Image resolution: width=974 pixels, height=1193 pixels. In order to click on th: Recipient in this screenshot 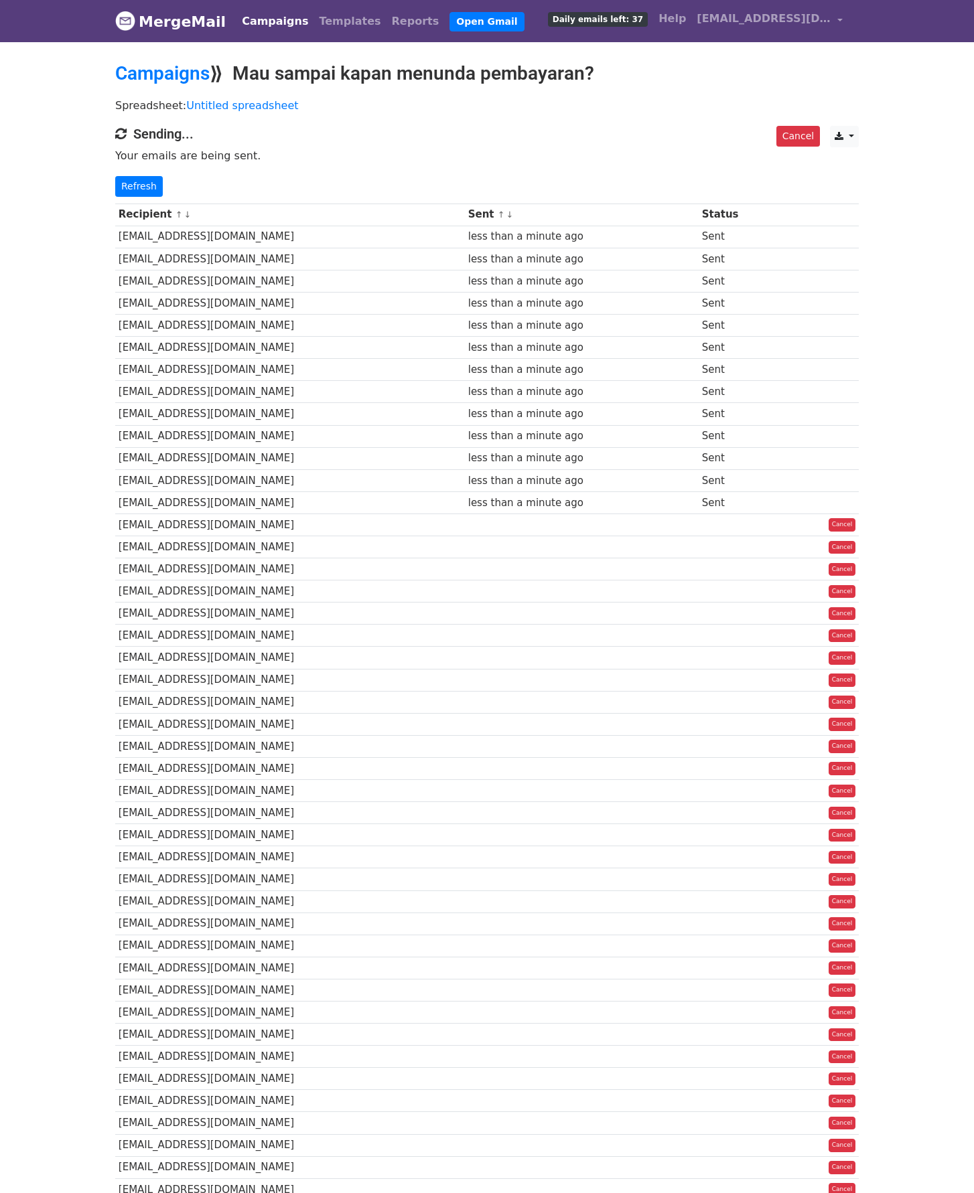, I will do `click(290, 214)`.